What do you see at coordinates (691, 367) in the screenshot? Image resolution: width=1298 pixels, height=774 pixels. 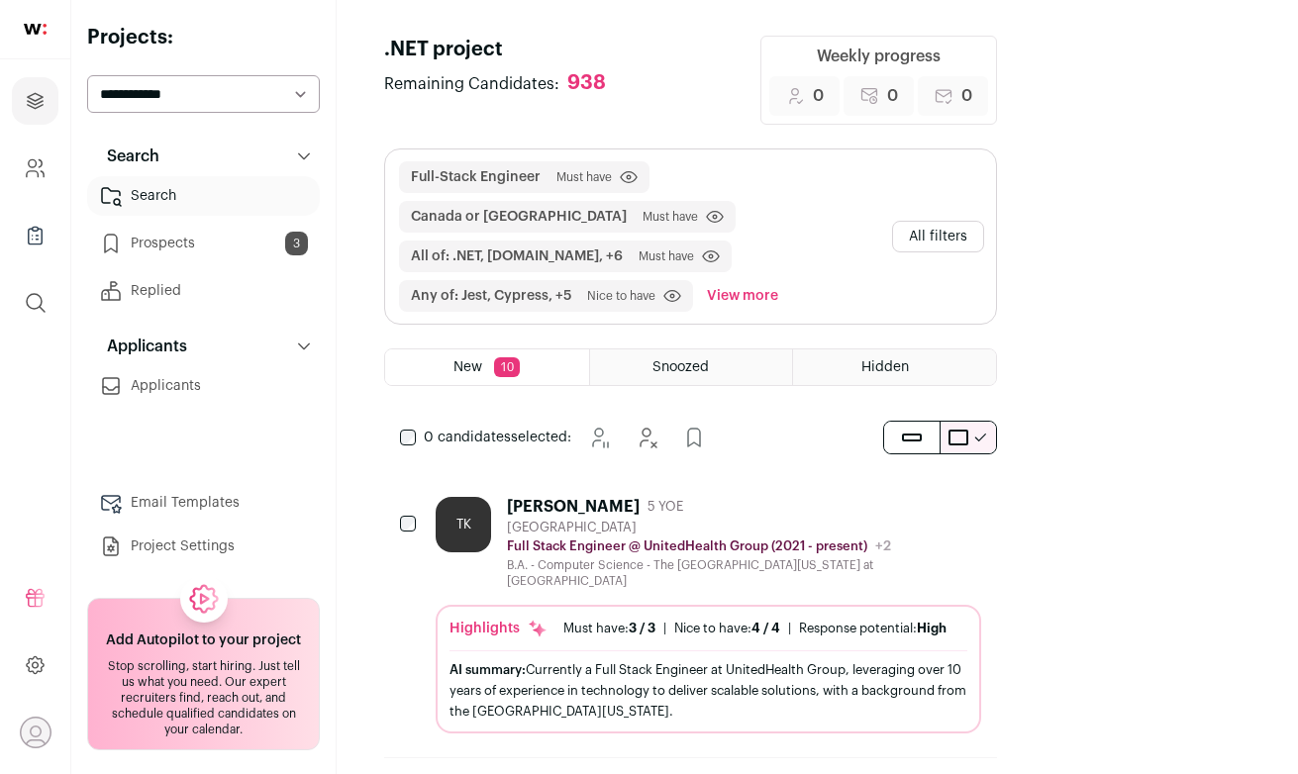 I see `a: Snoozed` at bounding box center [691, 367].